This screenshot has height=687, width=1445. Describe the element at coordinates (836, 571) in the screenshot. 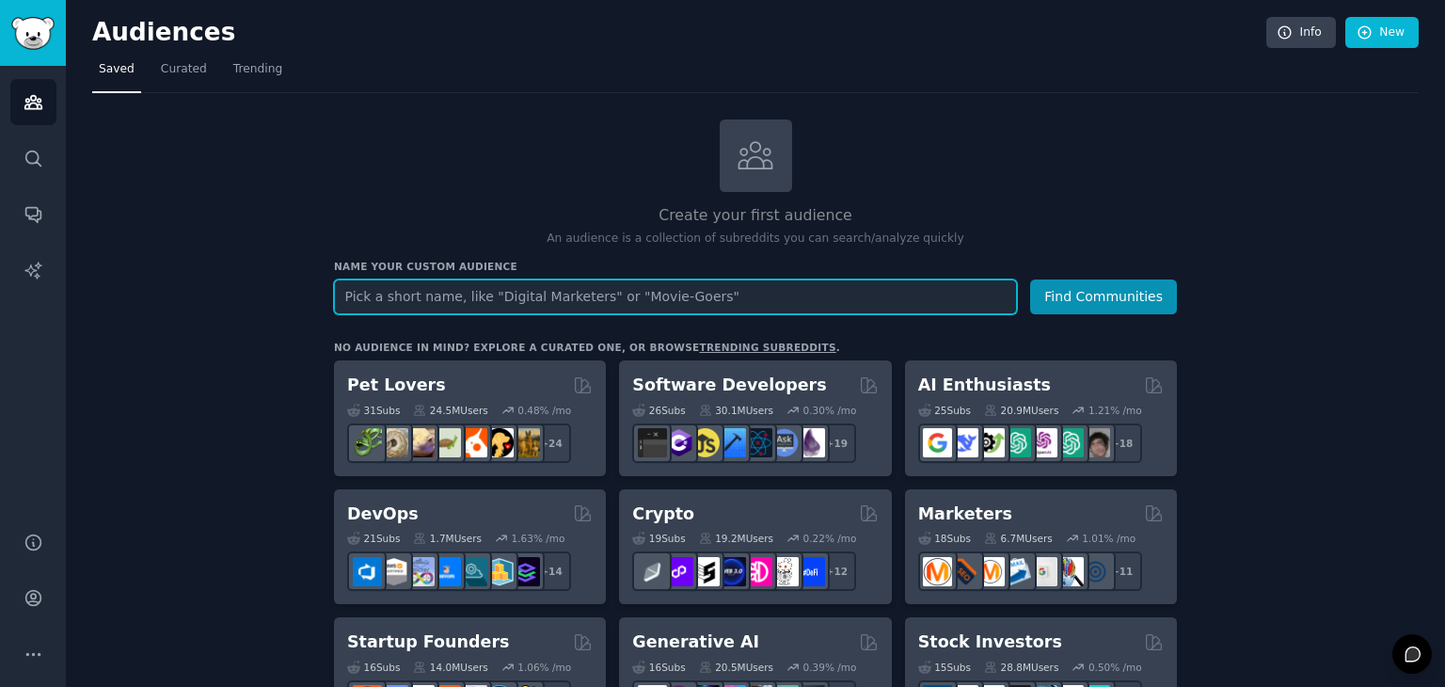

I see `div: + 12` at that location.